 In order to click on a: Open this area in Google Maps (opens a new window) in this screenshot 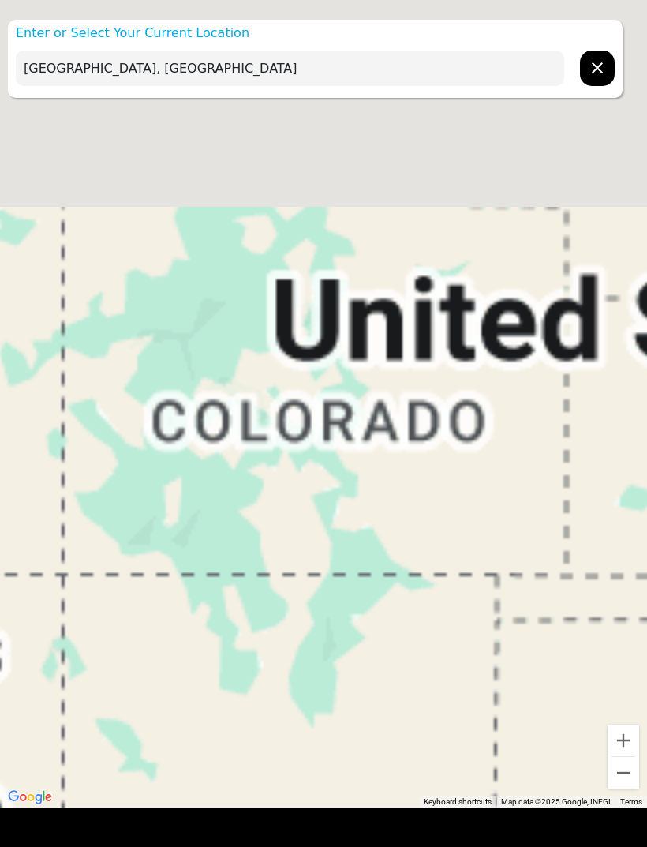, I will do `click(30, 797)`.